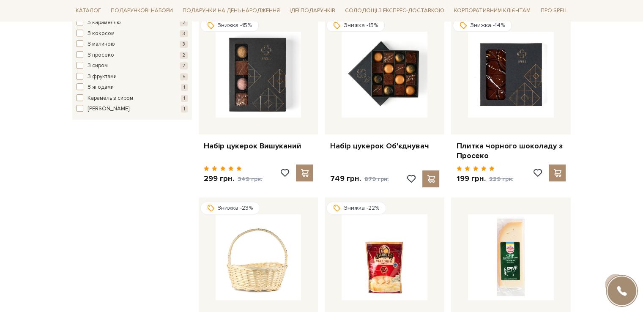 The width and height of the screenshot is (643, 312). Describe the element at coordinates (102, 77) in the screenshot. I see `span: З фруктами` at that location.